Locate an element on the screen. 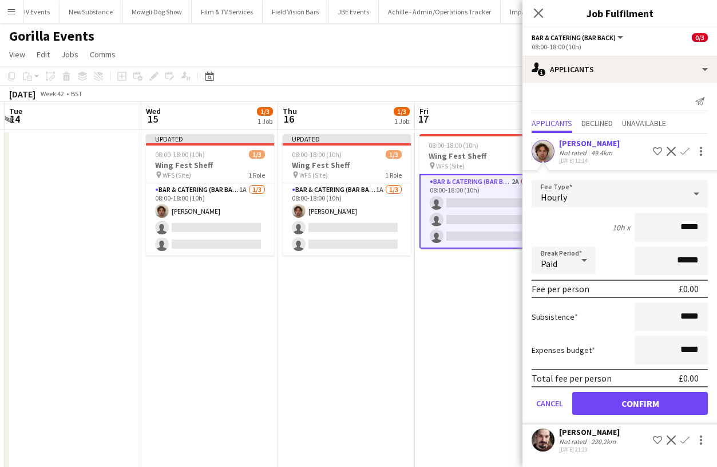  span: Hourly is located at coordinates (554, 197).